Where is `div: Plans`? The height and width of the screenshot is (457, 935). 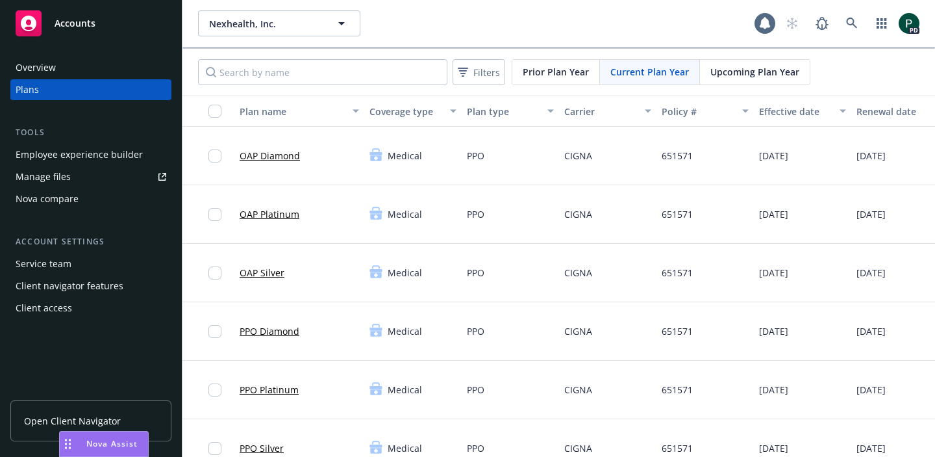
div: Plans is located at coordinates (27, 90).